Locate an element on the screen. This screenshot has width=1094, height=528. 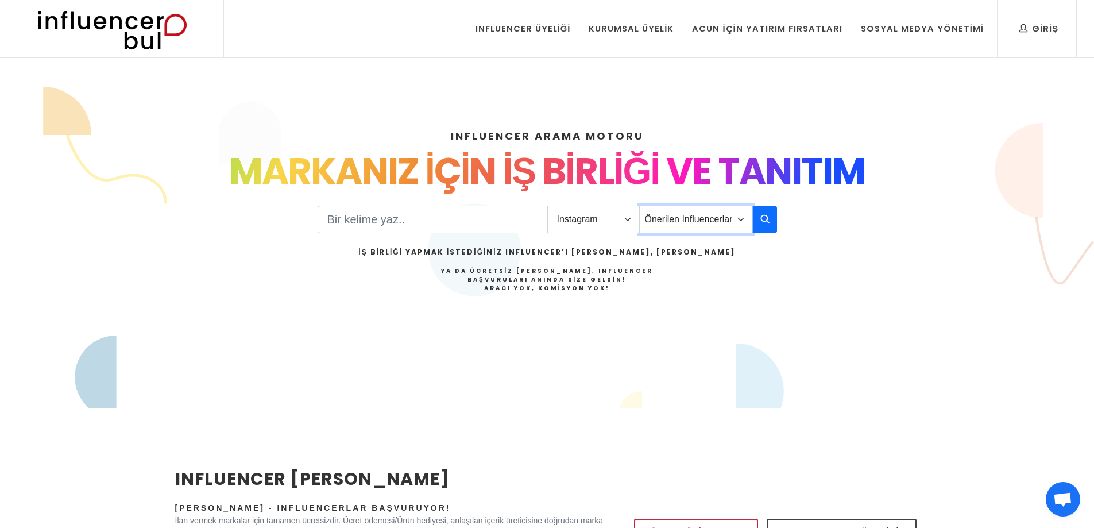
div: MARKANIZ İÇİN İŞ BİRLİĞİ VE TANITIM is located at coordinates (547, 171).